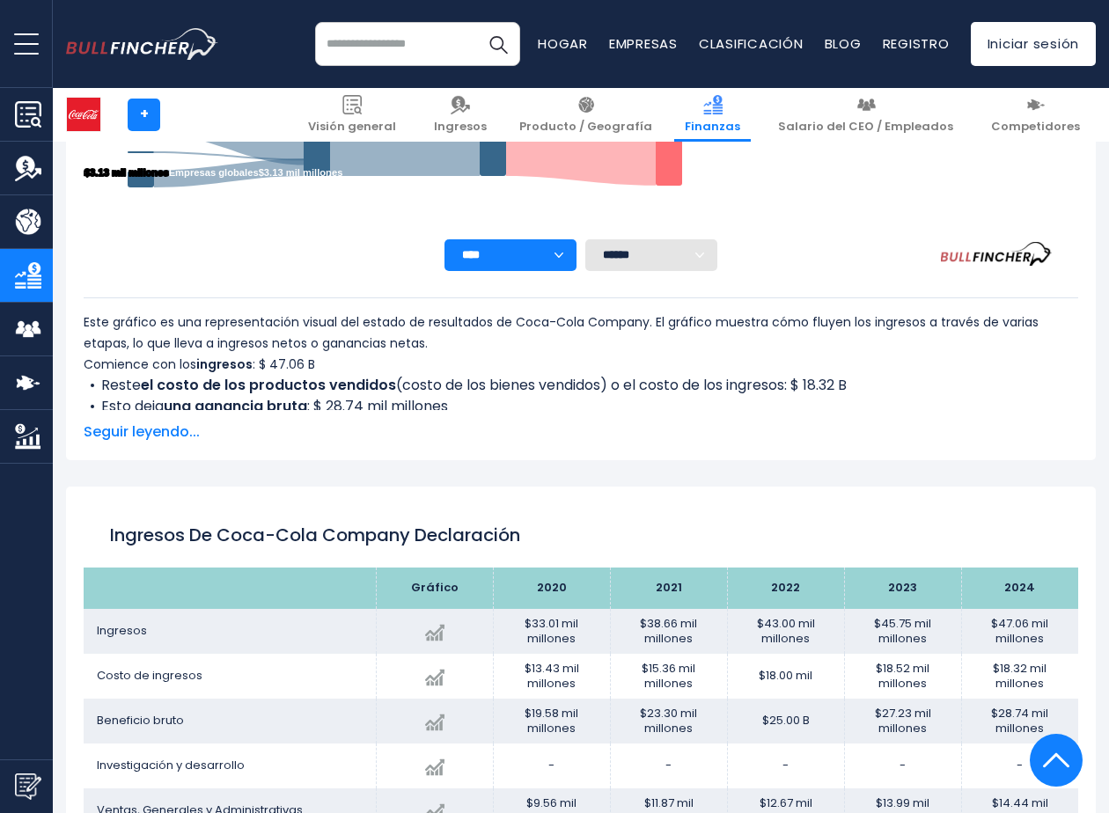 The width and height of the screenshot is (1109, 813). Describe the element at coordinates (843, 43) in the screenshot. I see `a: Blog` at that location.